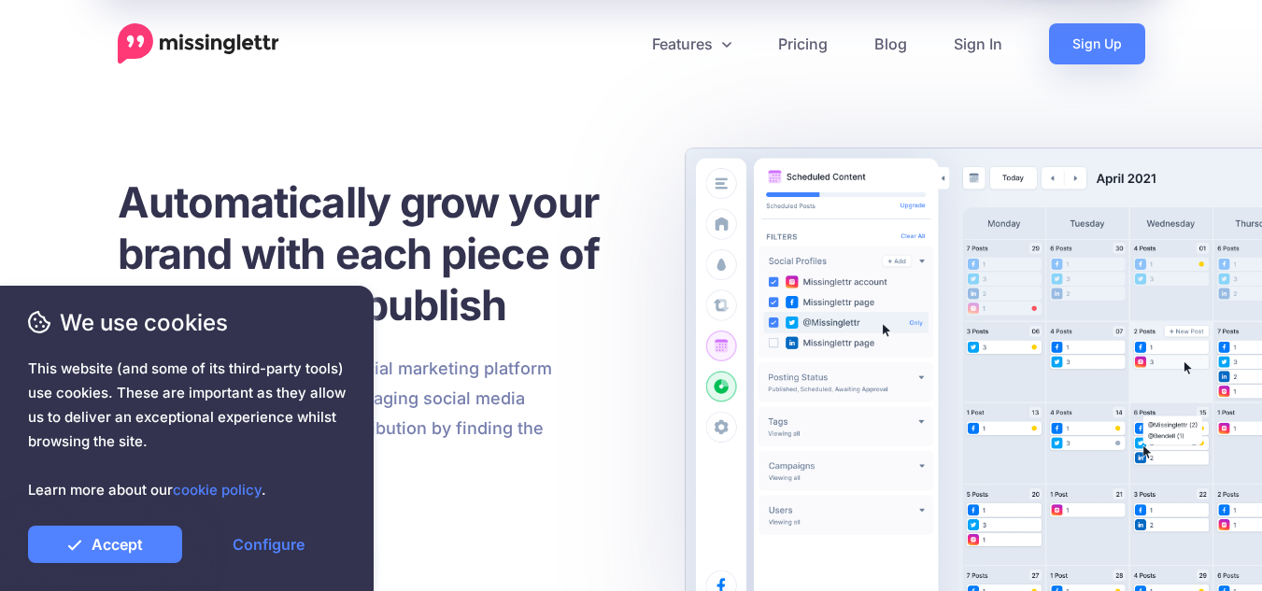  I want to click on a: cookie policy, so click(217, 490).